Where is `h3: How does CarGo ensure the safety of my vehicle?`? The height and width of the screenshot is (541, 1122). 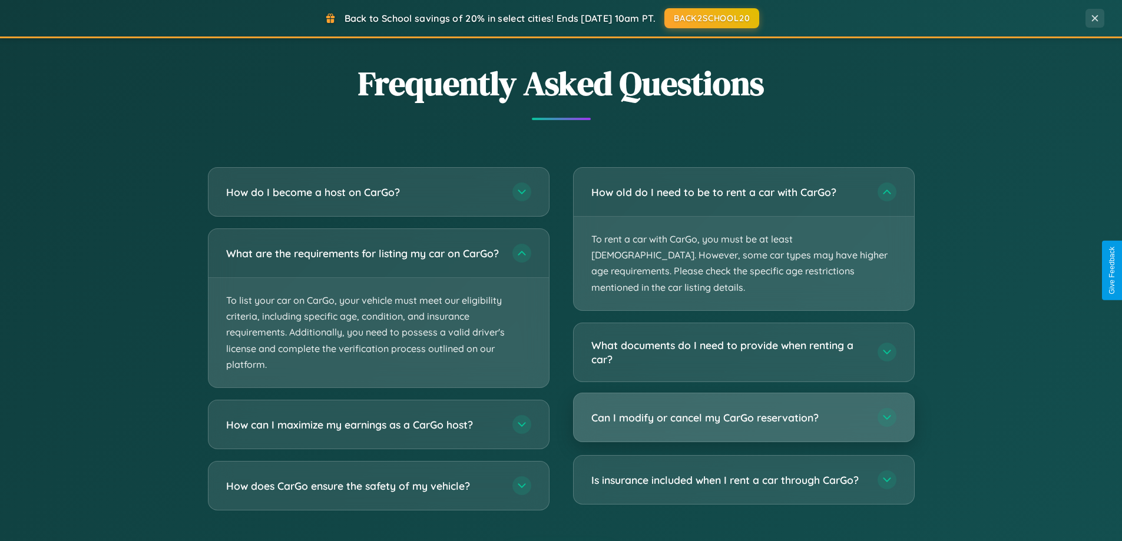
h3: How does CarGo ensure the safety of my vehicle? is located at coordinates (363, 486).